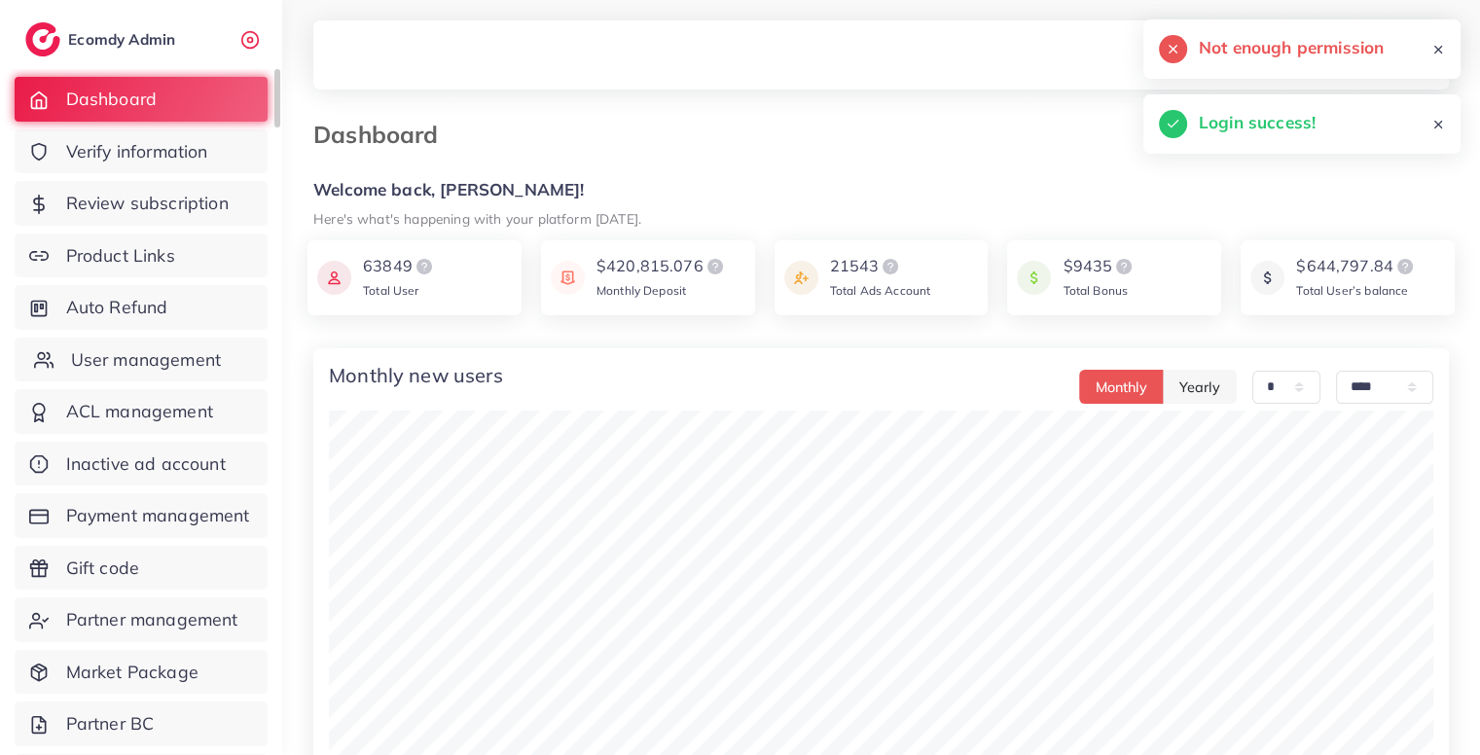 The image size is (1480, 755). What do you see at coordinates (641, 290) in the screenshot?
I see `span: Monthly Deposit` at bounding box center [641, 290].